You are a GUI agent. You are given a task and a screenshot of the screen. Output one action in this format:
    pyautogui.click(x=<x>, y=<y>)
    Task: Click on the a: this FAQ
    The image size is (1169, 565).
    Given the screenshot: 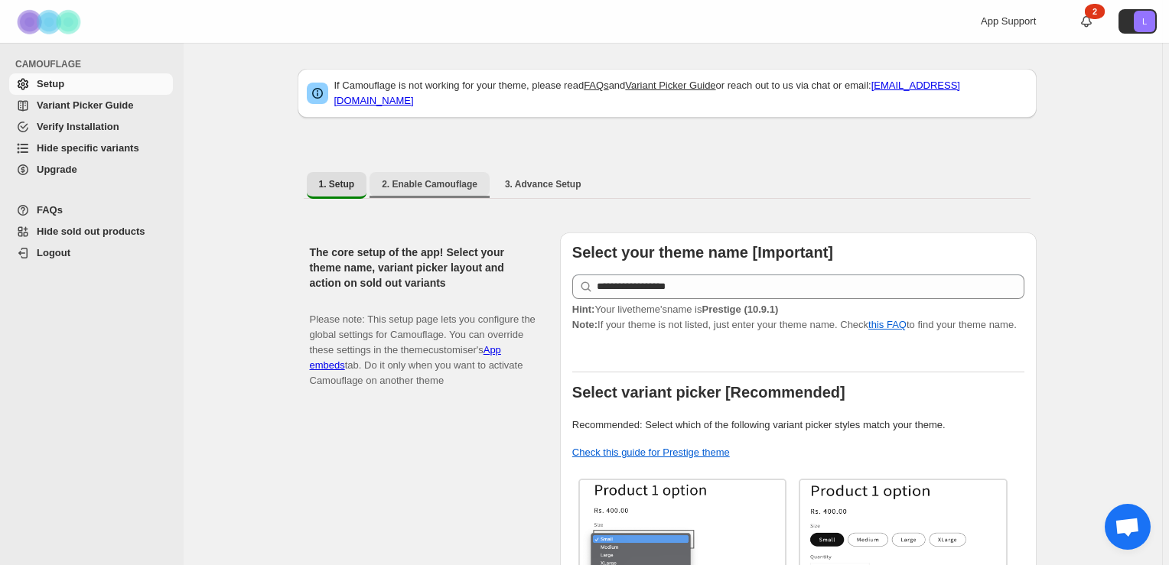 What is the action you would take?
    pyautogui.click(x=887, y=324)
    